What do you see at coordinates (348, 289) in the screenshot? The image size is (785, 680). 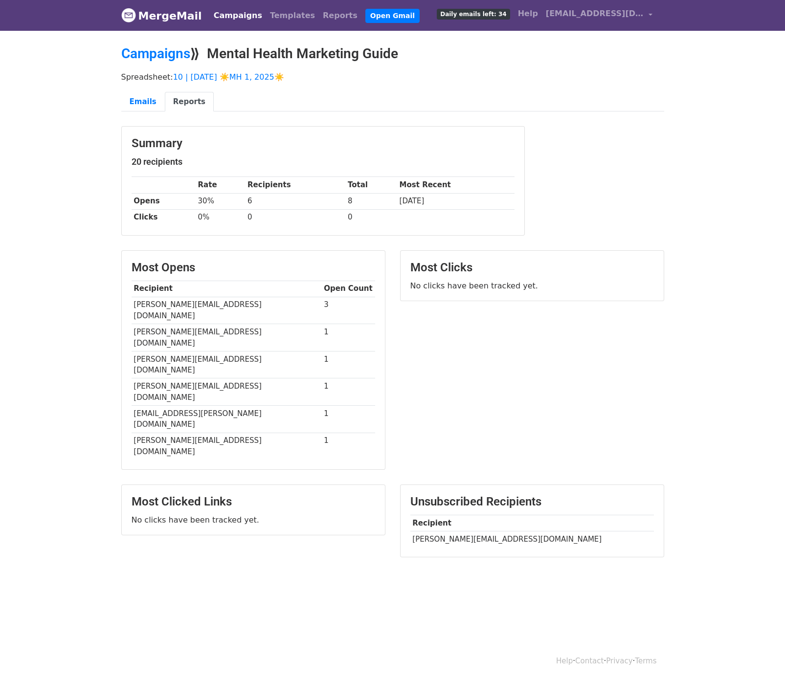 I see `th: Open Count` at bounding box center [348, 289].